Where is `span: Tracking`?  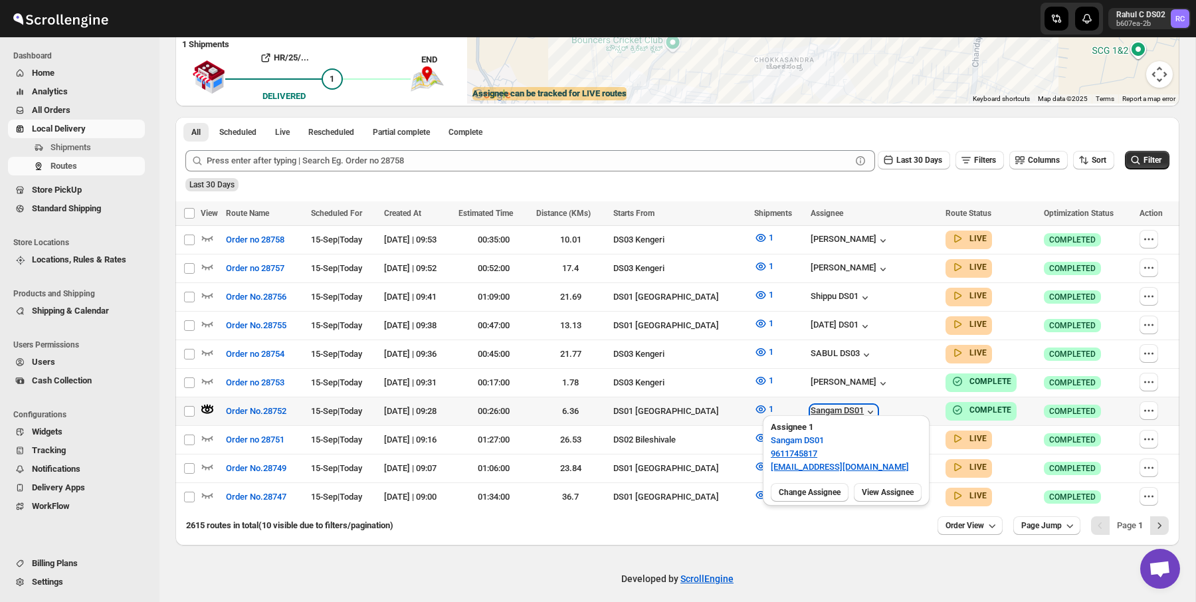
span: Tracking is located at coordinates (49, 450).